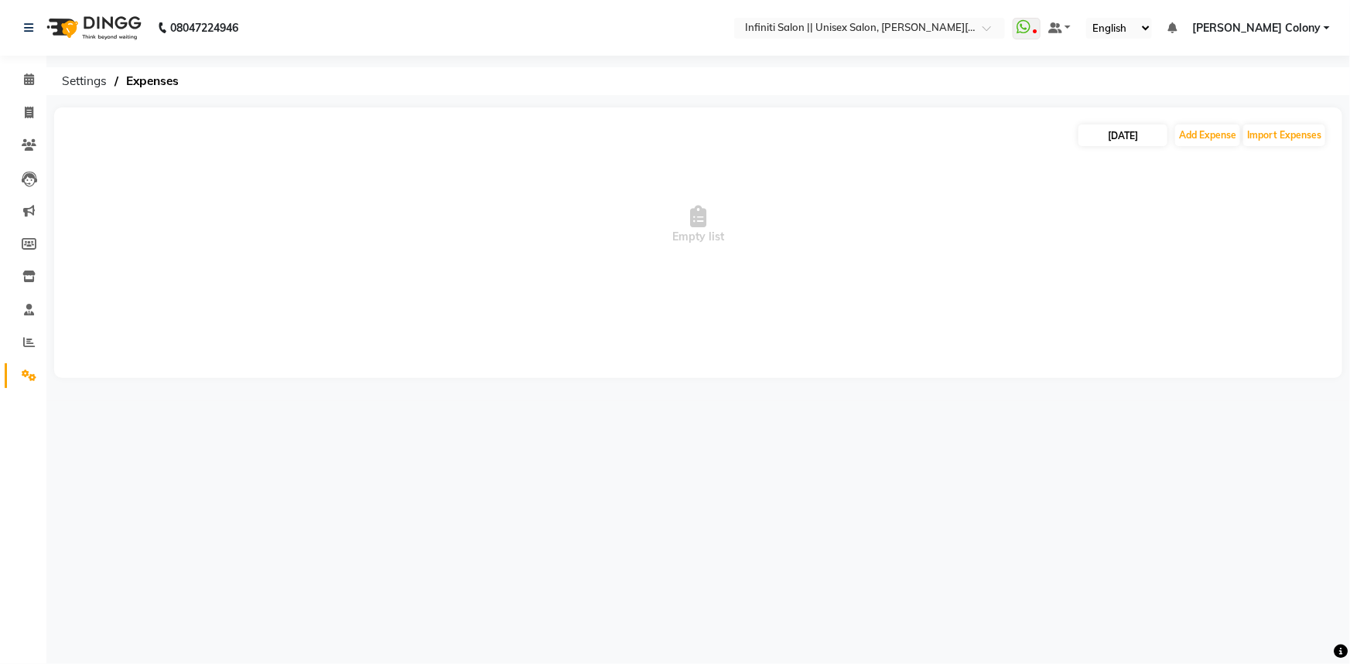 Image resolution: width=1350 pixels, height=664 pixels. Describe the element at coordinates (1122, 135) in the screenshot. I see `input: PLACEHOLDER.DATE` at that location.